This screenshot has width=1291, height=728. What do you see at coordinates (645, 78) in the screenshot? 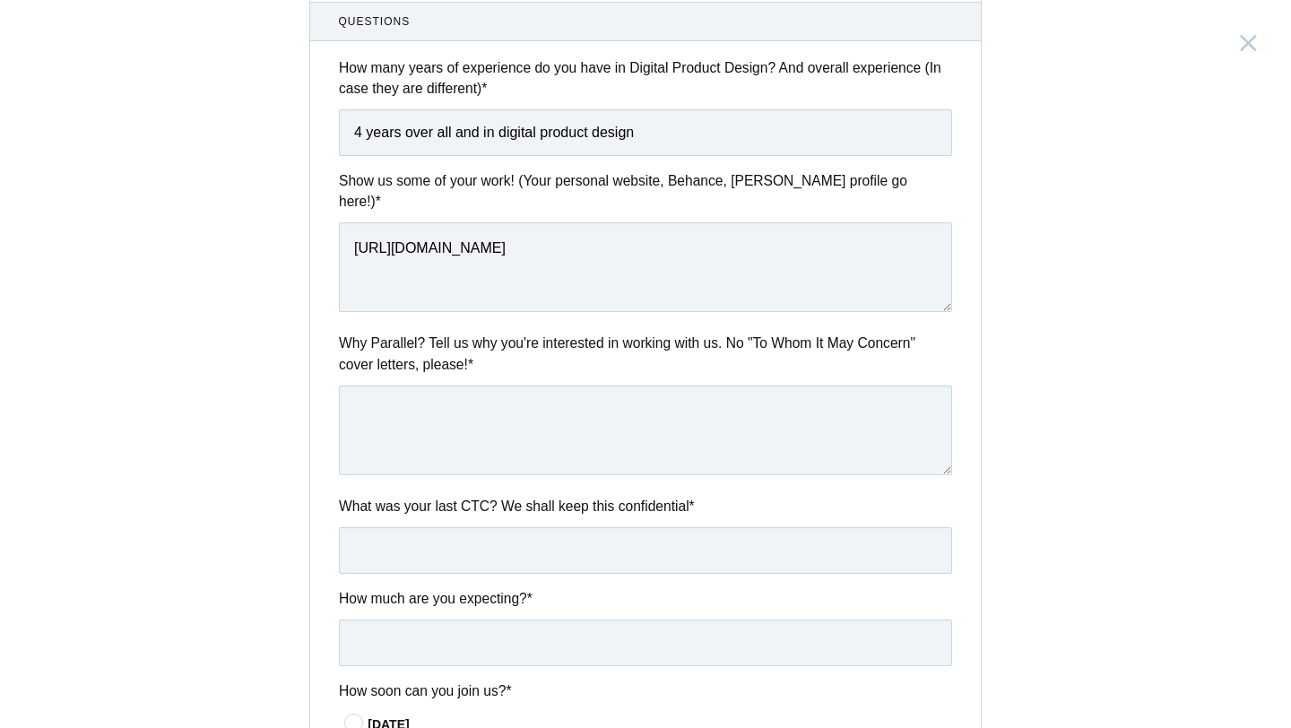
I see `label: How many years of experience do you have in Digital Product Design? And overall experience (In ca...` at bounding box center [645, 78].